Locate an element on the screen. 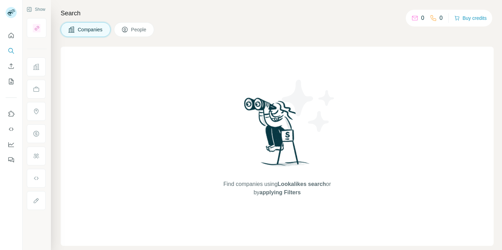  span: applying Filters is located at coordinates (280, 192).